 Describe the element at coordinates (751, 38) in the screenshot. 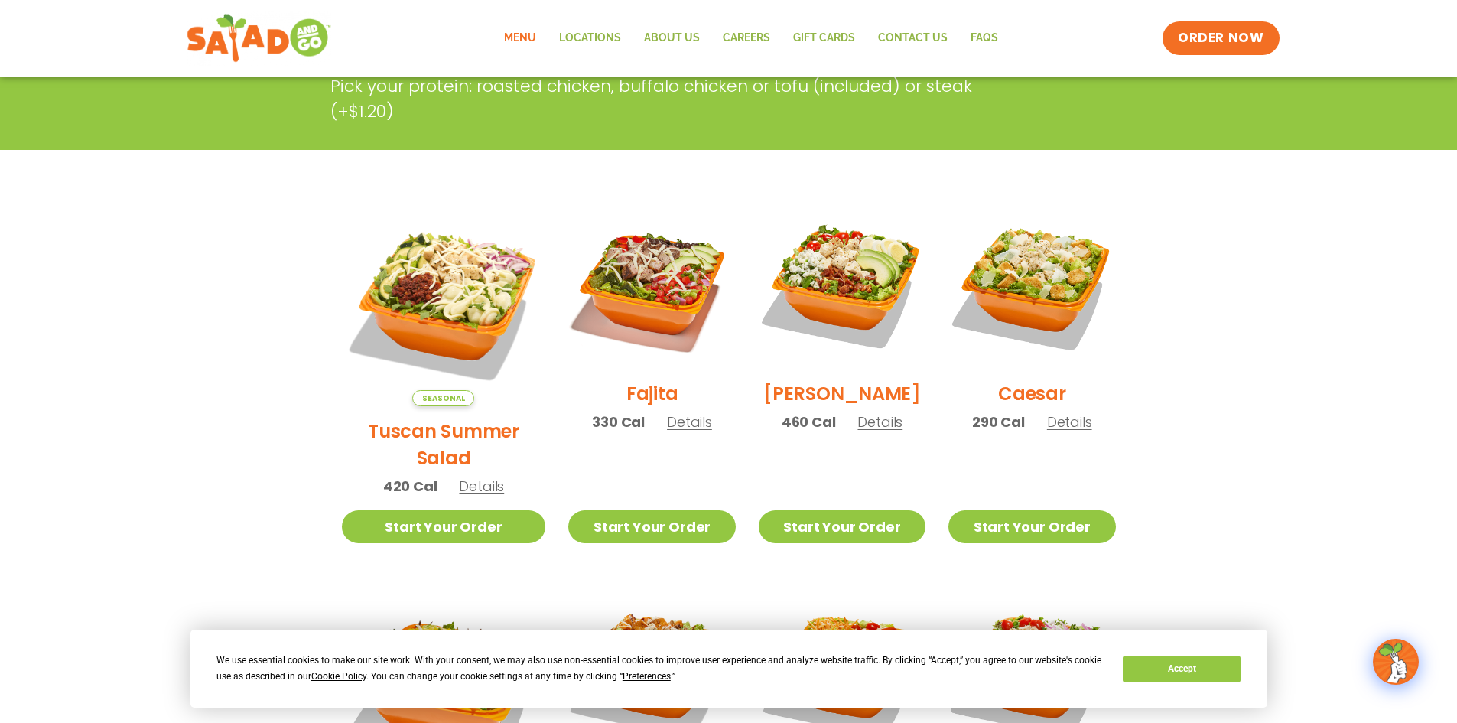

I see `nav: Menu` at that location.